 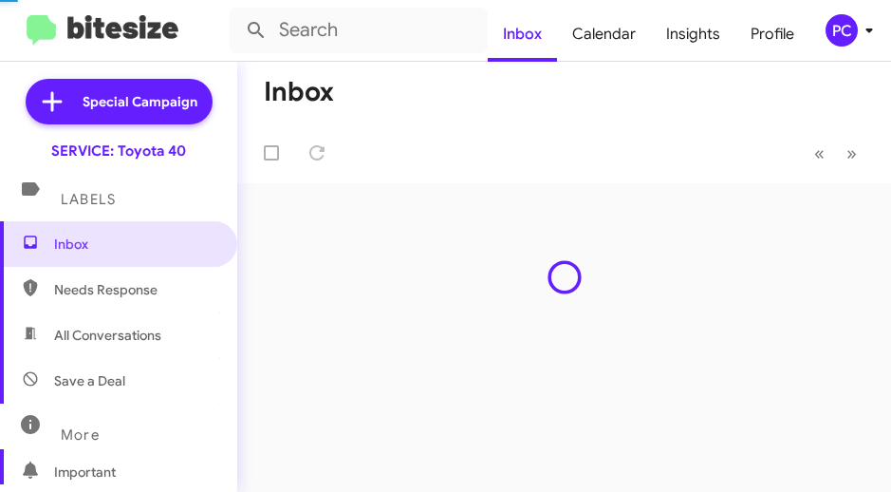 What do you see at coordinates (842, 30) in the screenshot?
I see `div: PC` at bounding box center [842, 30].